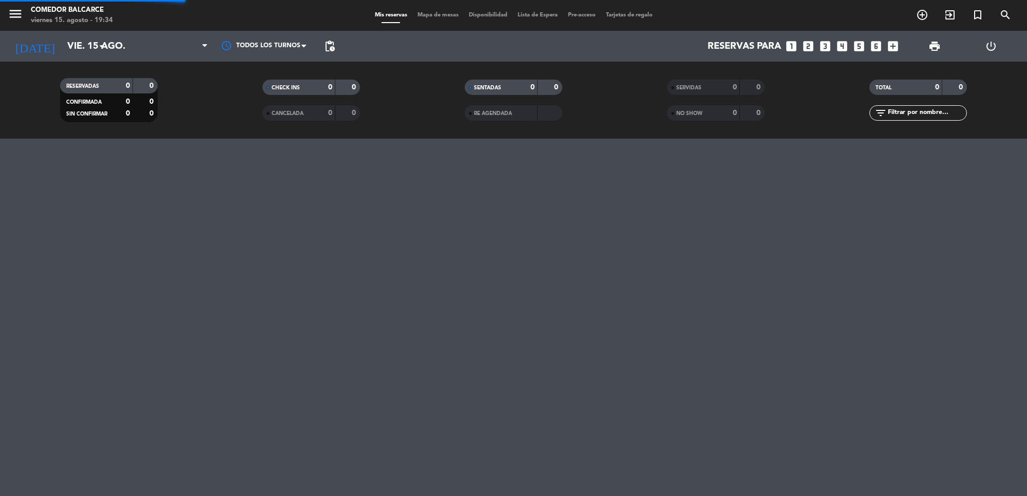 The width and height of the screenshot is (1027, 496). Describe the element at coordinates (285, 88) in the screenshot. I see `span: CHECK INS` at that location.